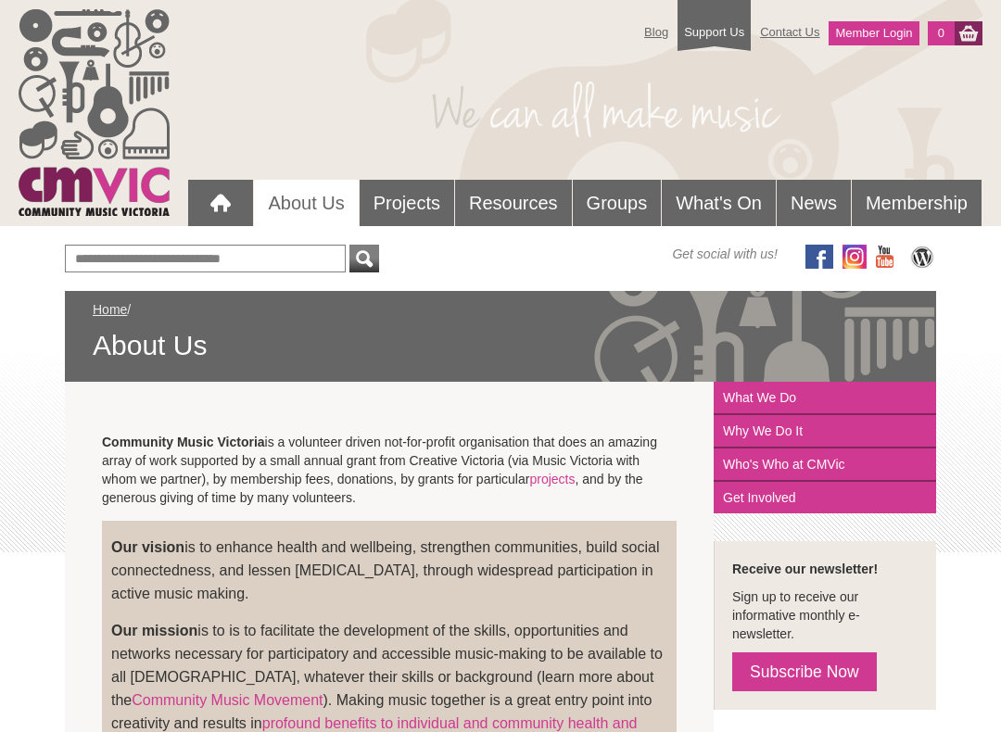 Image resolution: width=1001 pixels, height=732 pixels. I want to click on strong: Receive our newsletter!, so click(805, 569).